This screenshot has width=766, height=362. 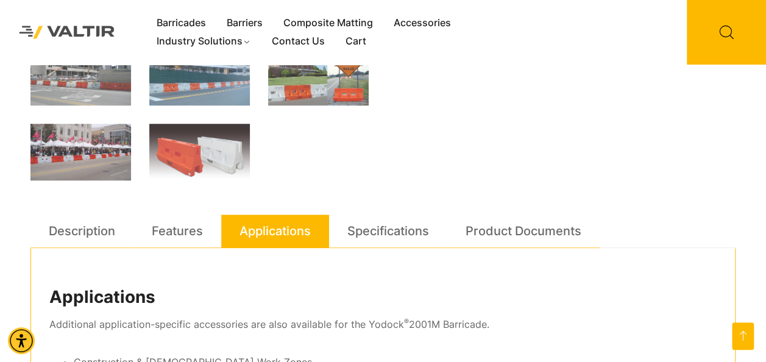 I want to click on p: Additional application-specific accessories are also available for the Yodock 2001M Barricade., so click(x=382, y=325).